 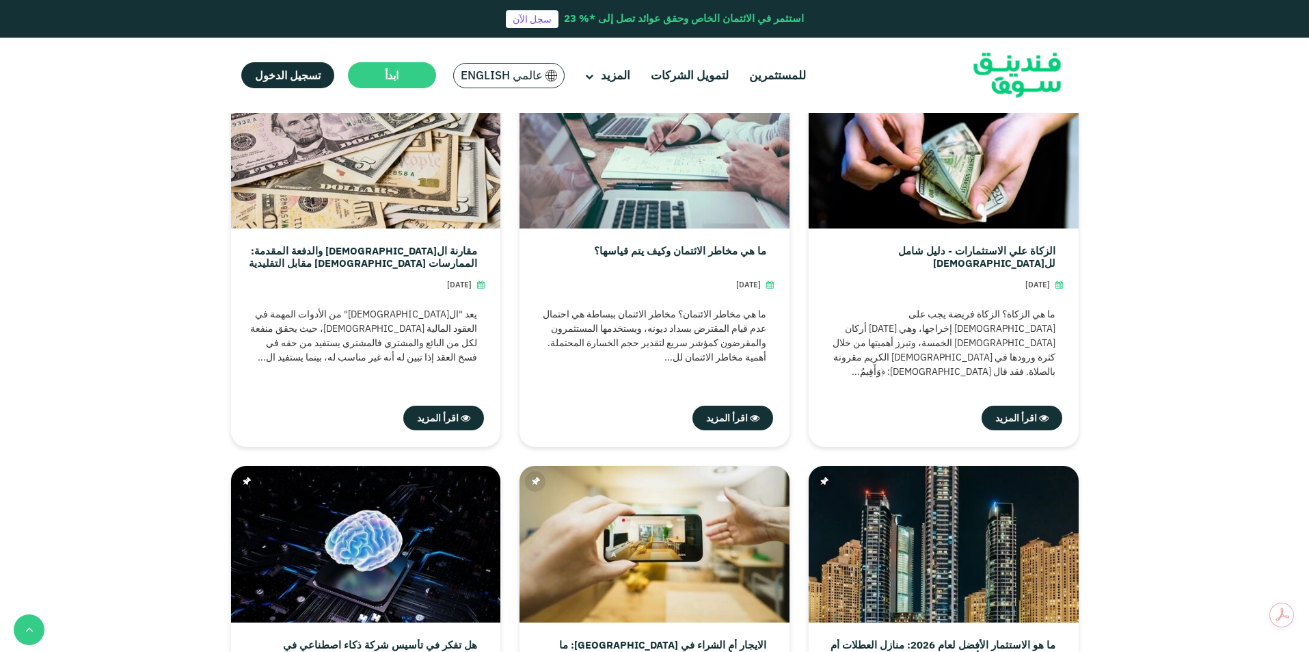 What do you see at coordinates (654, 341) in the screenshot?
I see `div: ما هي مخاطر الائتمان؟ مخاطر الائتمان ببساطة هي احتمال عدم قيام المقترض بسداد ديونه، ويستخدمها الم...` at bounding box center [654, 341].